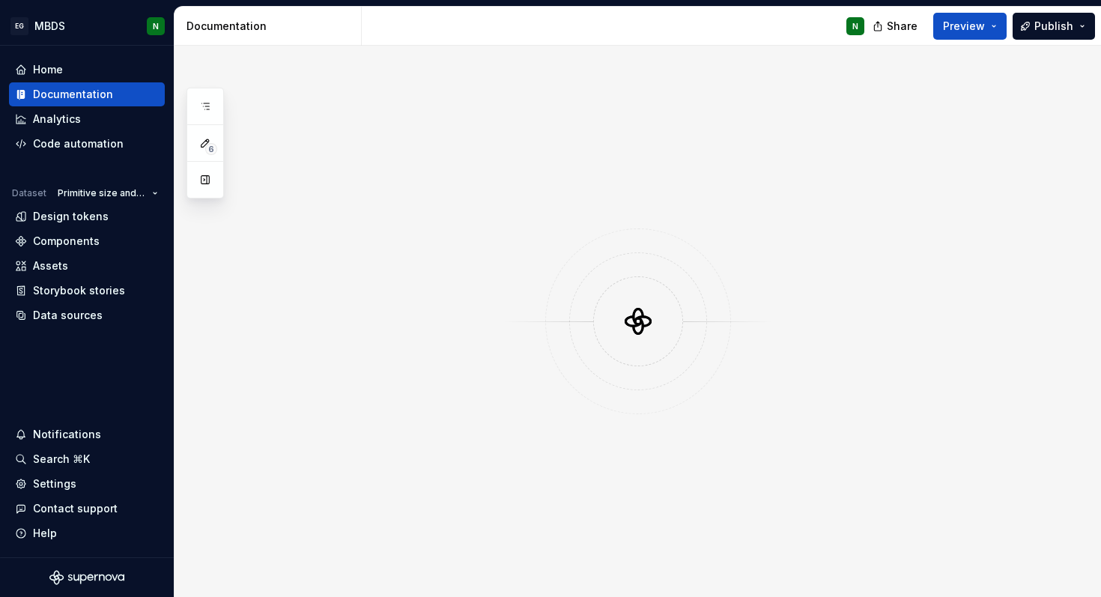 The height and width of the screenshot is (597, 1101). What do you see at coordinates (57, 119) in the screenshot?
I see `div: Analytics` at bounding box center [57, 119].